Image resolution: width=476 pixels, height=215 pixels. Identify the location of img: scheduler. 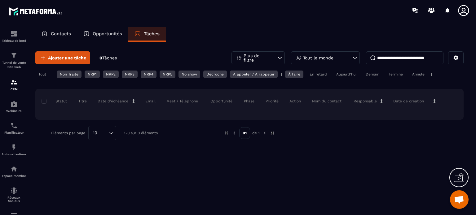
(14, 126).